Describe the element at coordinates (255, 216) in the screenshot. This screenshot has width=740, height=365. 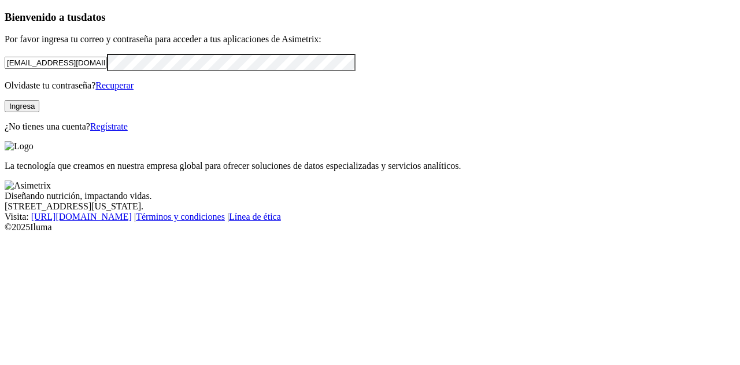
I see `a: Línea de ética` at that location.